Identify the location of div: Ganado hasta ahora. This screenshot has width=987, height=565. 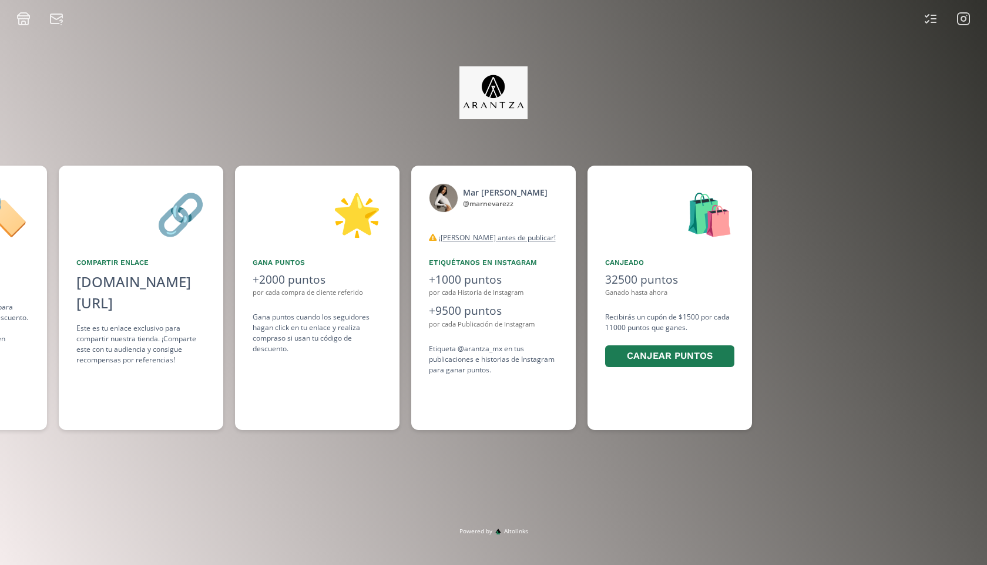
(670, 293).